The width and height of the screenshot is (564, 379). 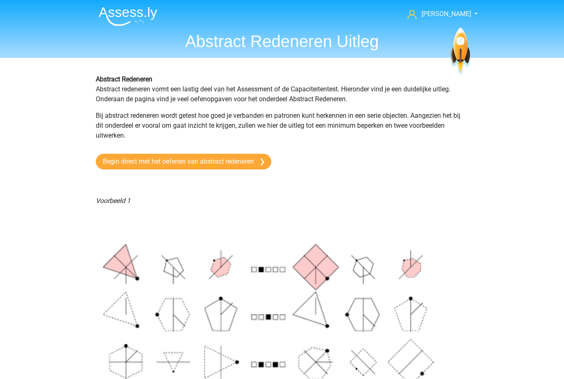 What do you see at coordinates (282, 125) in the screenshot?
I see `p: Bij abstract redeneren wordt getest hoe goed je verbanden en patronen kunt herkennen in een serie...` at bounding box center [282, 125].